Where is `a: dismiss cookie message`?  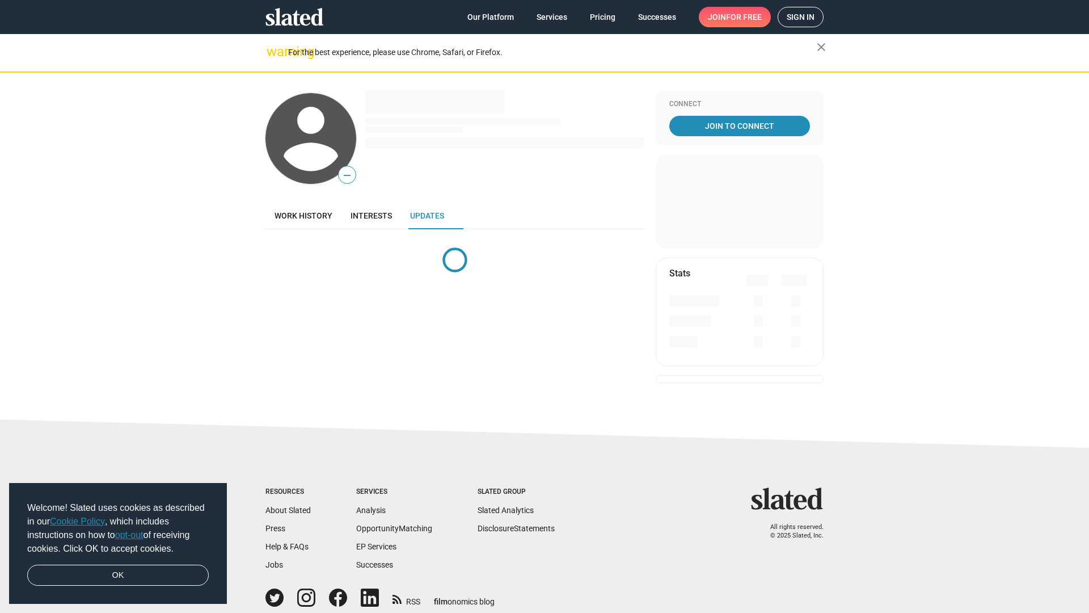
a: dismiss cookie message is located at coordinates (118, 575).